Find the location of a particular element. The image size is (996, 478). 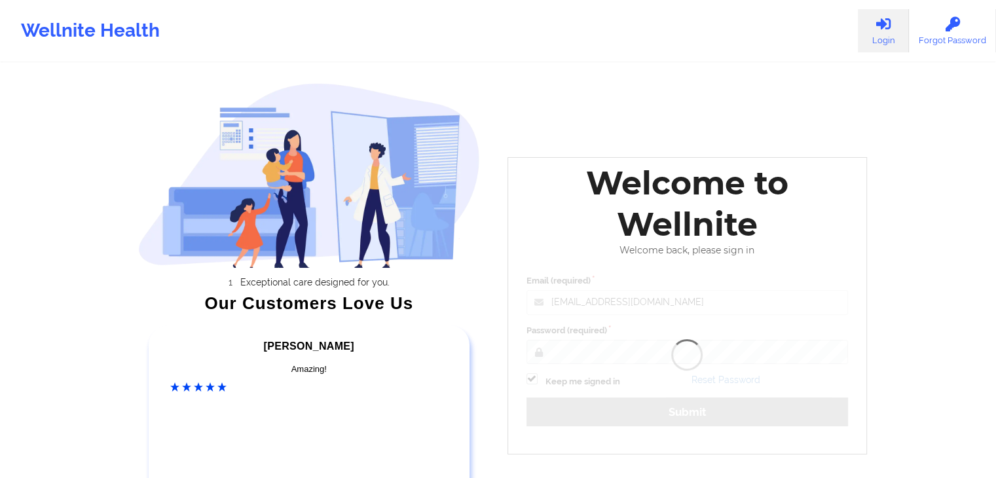

a: Login is located at coordinates (884, 31).